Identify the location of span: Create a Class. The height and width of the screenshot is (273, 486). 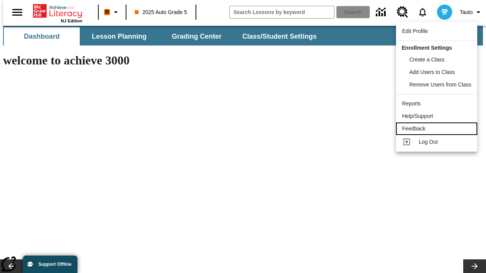
(426, 60).